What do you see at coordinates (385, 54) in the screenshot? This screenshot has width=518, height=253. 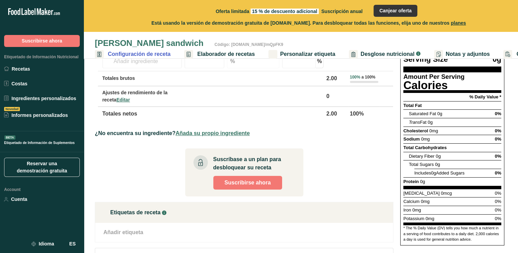 I see `a: Desglose nutricional` at bounding box center [385, 54].